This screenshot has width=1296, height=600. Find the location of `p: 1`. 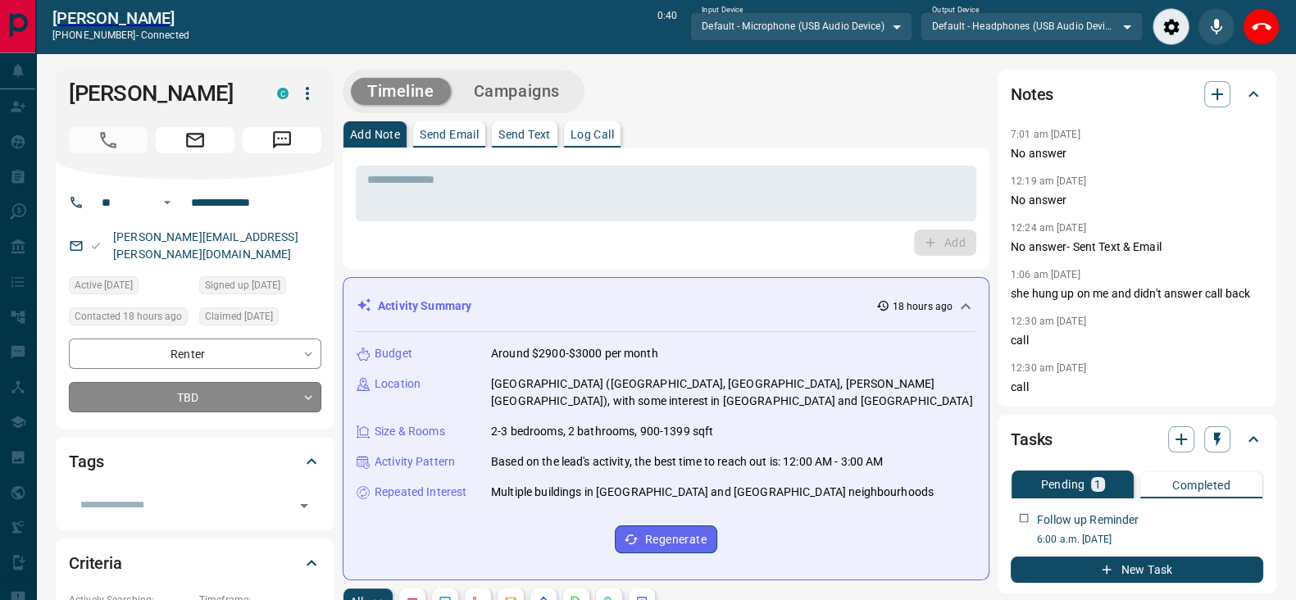

p: 1 is located at coordinates (1098, 485).